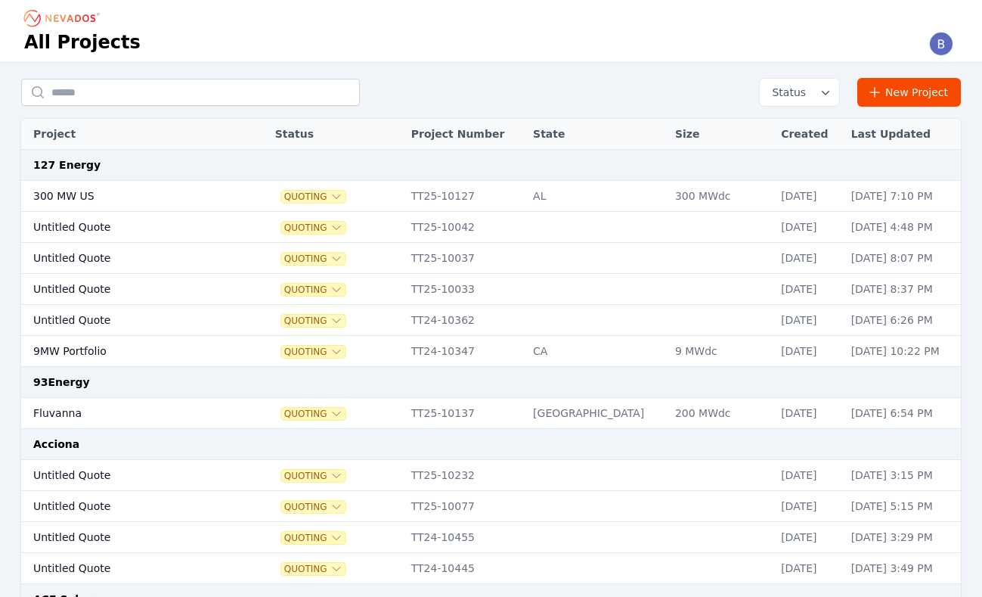 The width and height of the screenshot is (982, 597). I want to click on td: TT25-10127, so click(464, 196).